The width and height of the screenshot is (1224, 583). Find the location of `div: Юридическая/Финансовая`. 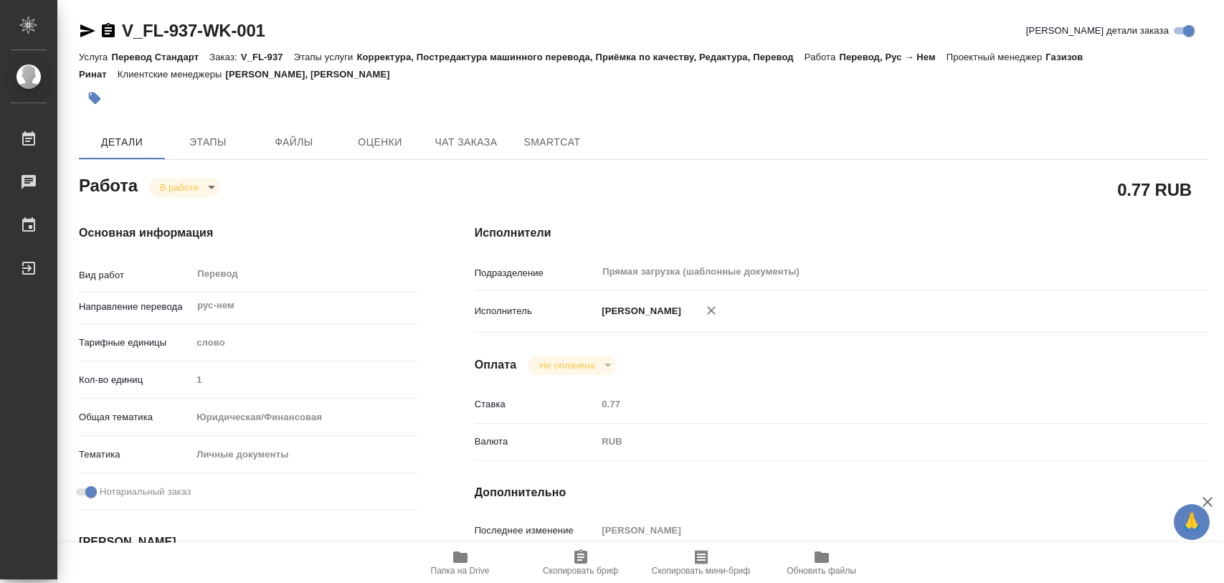

div: Юридическая/Финансовая is located at coordinates (304, 417).